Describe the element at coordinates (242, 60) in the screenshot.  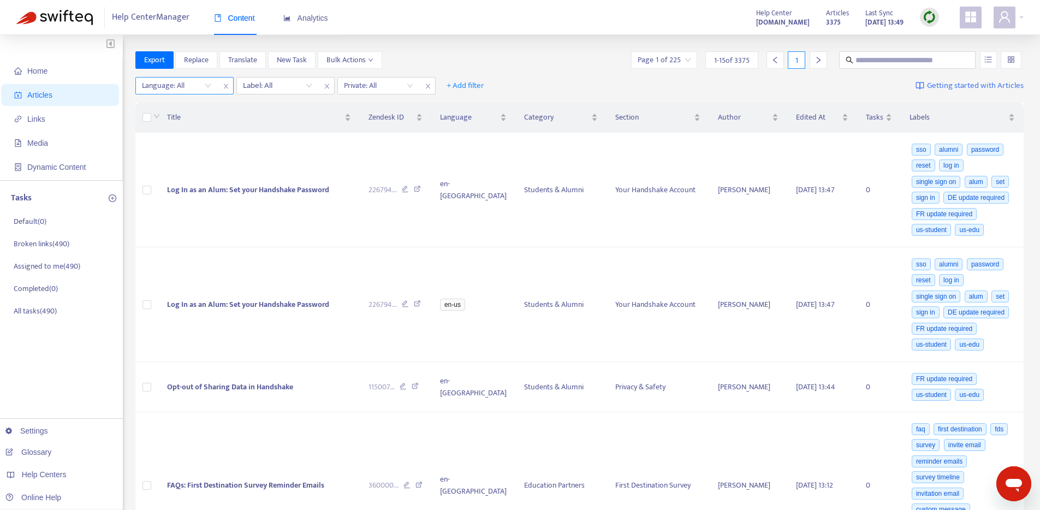
I see `button: Translate` at that location.